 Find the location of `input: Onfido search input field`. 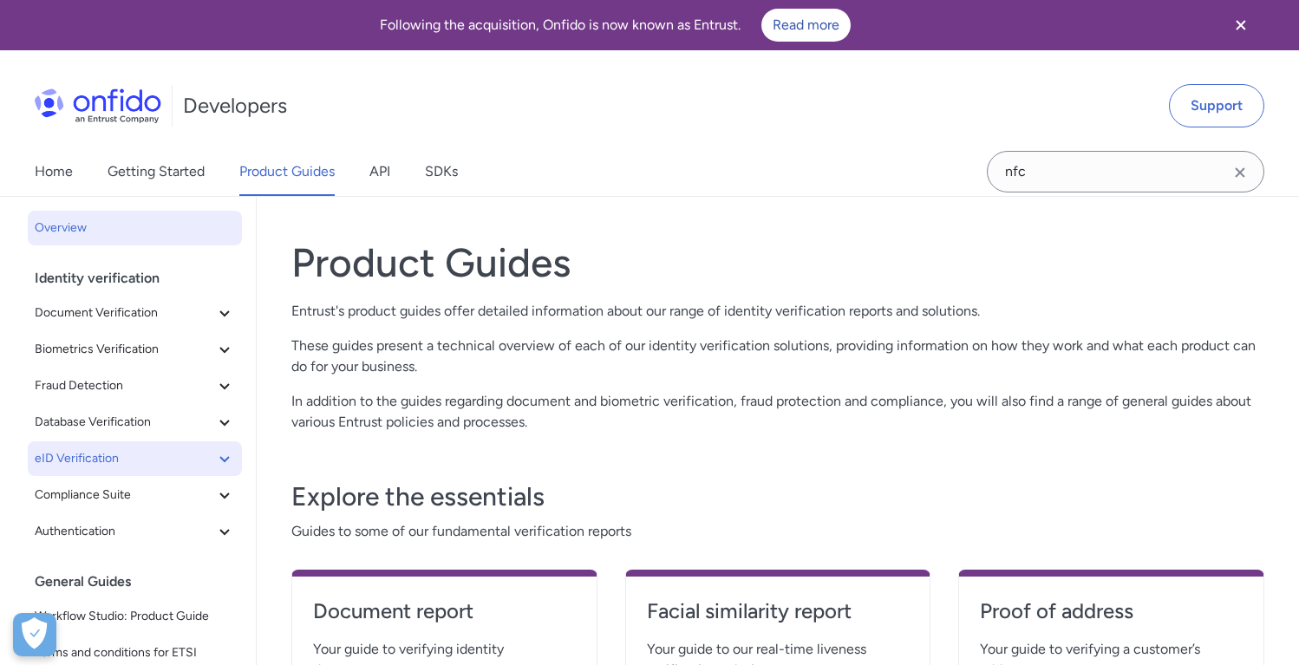

input: Onfido search input field is located at coordinates (1125, 172).